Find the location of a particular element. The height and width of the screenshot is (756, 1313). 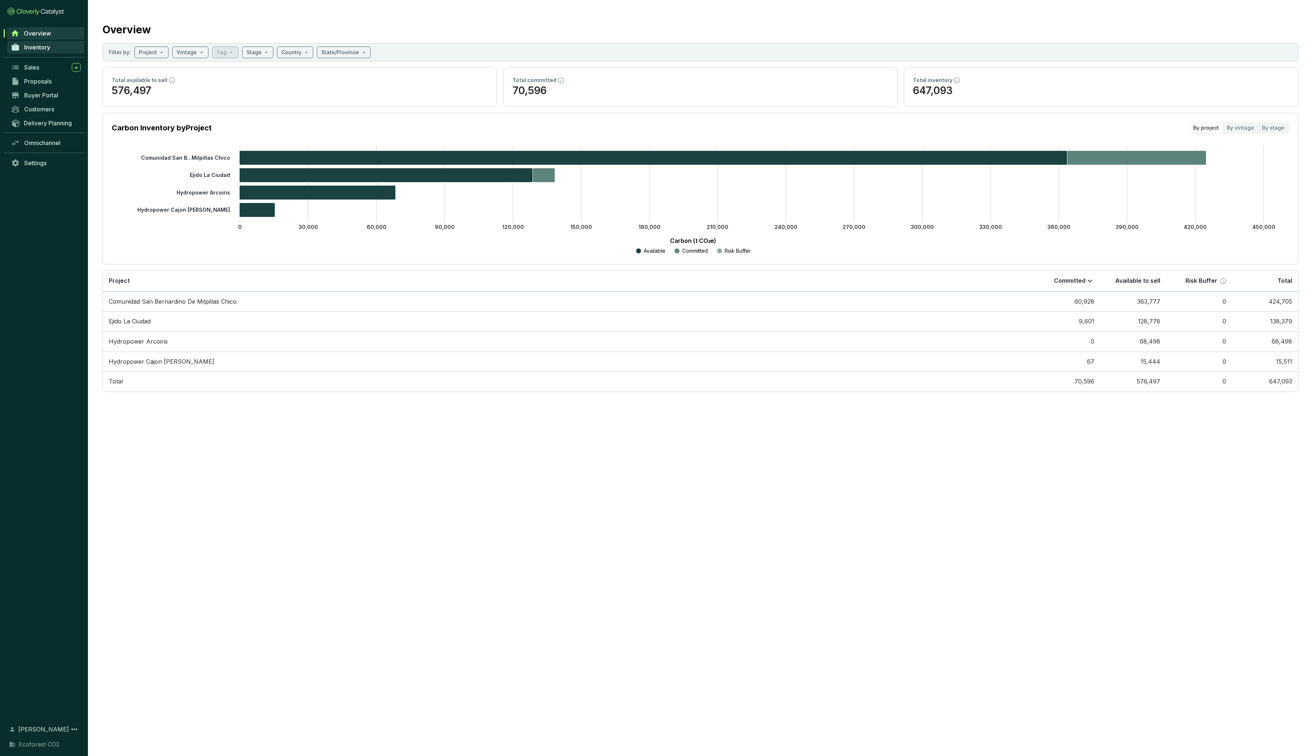

span: Omnichannel is located at coordinates (42, 143).